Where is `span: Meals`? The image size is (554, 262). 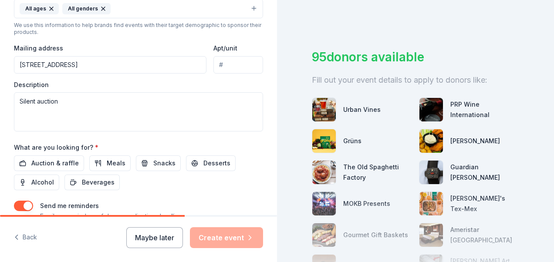
span: Meals is located at coordinates (116, 163).